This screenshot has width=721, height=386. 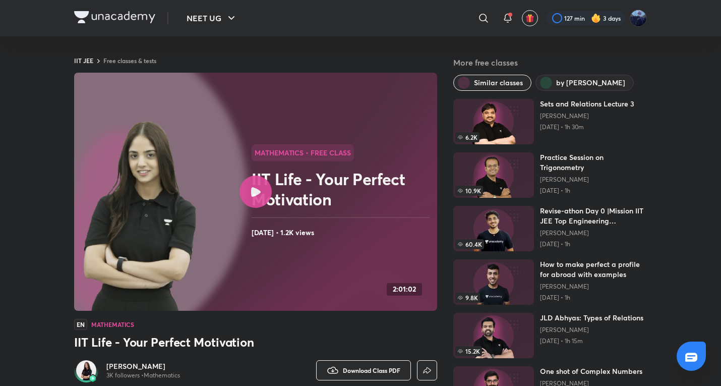 What do you see at coordinates (86, 370) in the screenshot?
I see `a: Avatarbadge` at bounding box center [86, 370].